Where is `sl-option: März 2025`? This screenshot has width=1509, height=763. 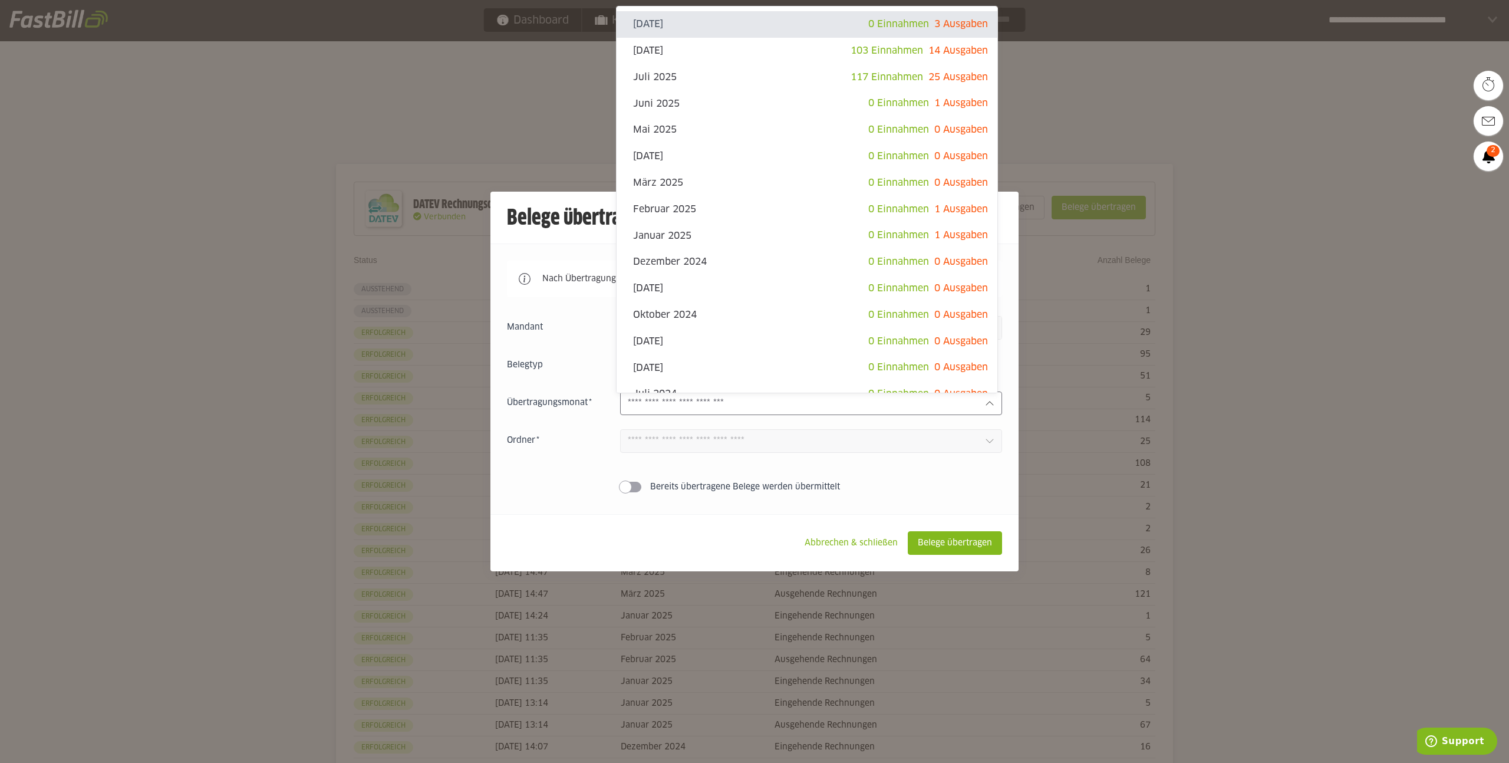
sl-option: März 2025 is located at coordinates (807, 183).